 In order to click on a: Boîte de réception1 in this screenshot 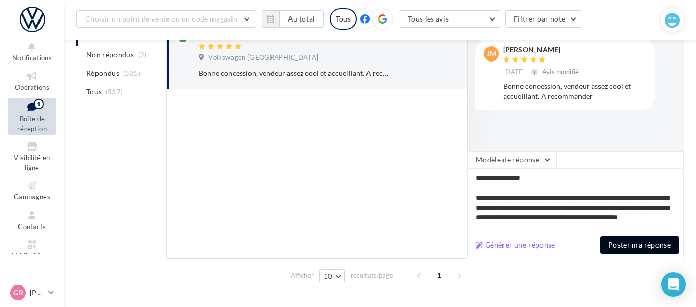, I will do `click(32, 116)`.